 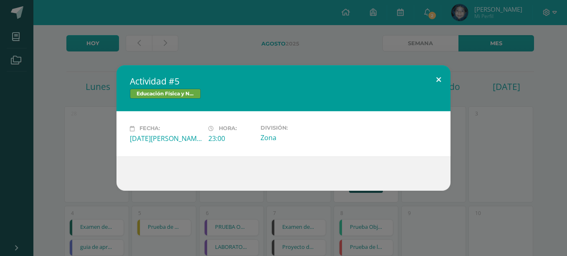 I want to click on button: Close (Esc), so click(x=438, y=79).